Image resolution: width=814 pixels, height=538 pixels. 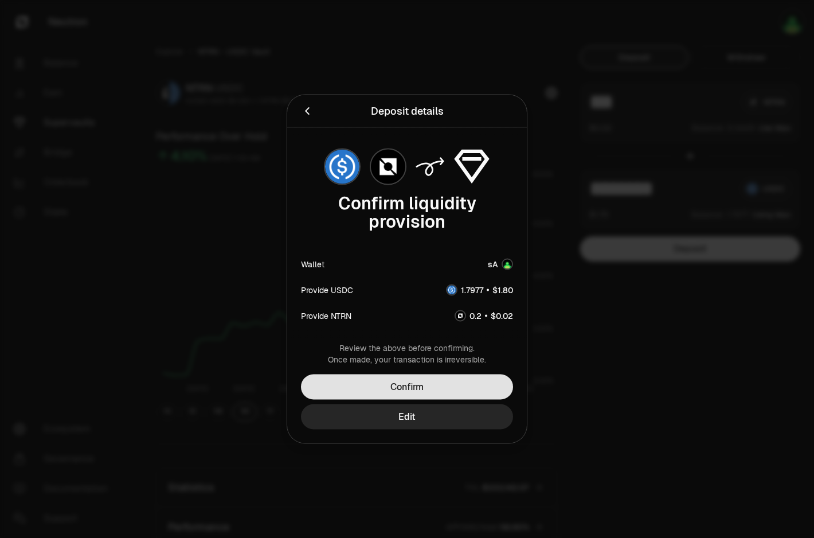 I want to click on button: Edit, so click(x=407, y=417).